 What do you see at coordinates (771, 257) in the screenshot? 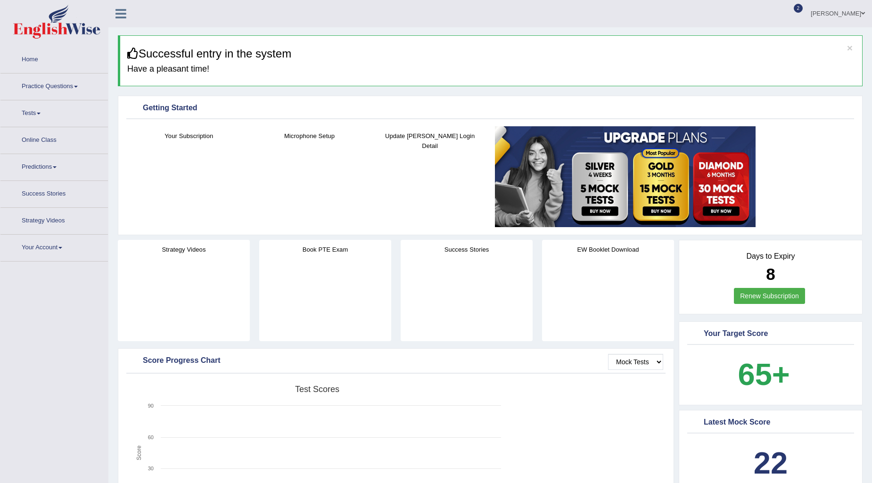
I see `h4: Days to Expiry` at bounding box center [771, 257].